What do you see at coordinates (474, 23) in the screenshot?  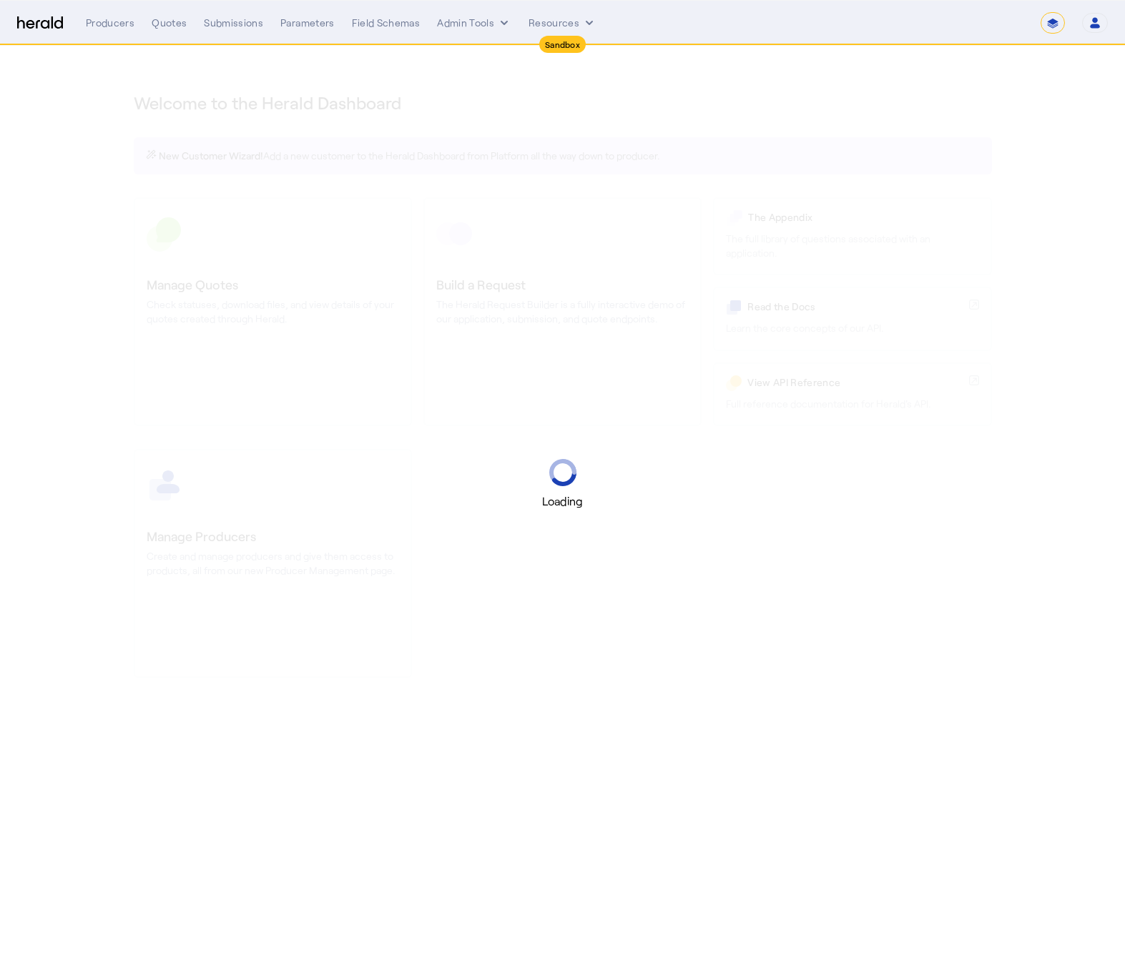 I see `button: internal dropdown menu` at bounding box center [474, 23].